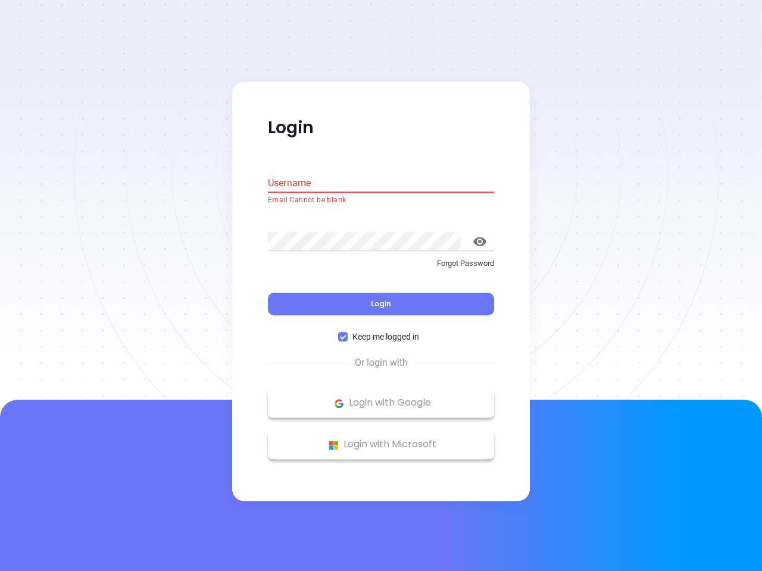 Image resolution: width=762 pixels, height=571 pixels. I want to click on span: Keep me logged in, so click(386, 337).